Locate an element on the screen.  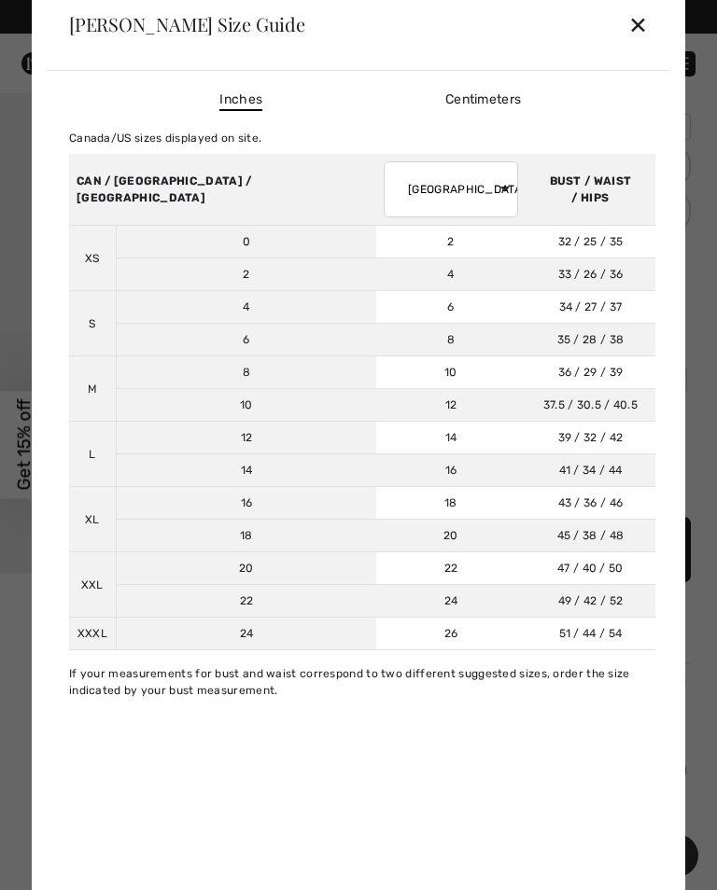
span: 36 / 29 / 39 is located at coordinates (591, 372).